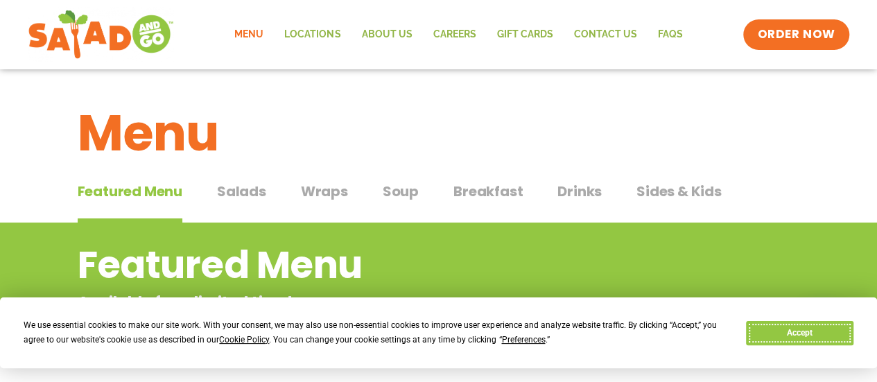 The width and height of the screenshot is (877, 382). Describe the element at coordinates (454, 35) in the screenshot. I see `a: Careers` at that location.